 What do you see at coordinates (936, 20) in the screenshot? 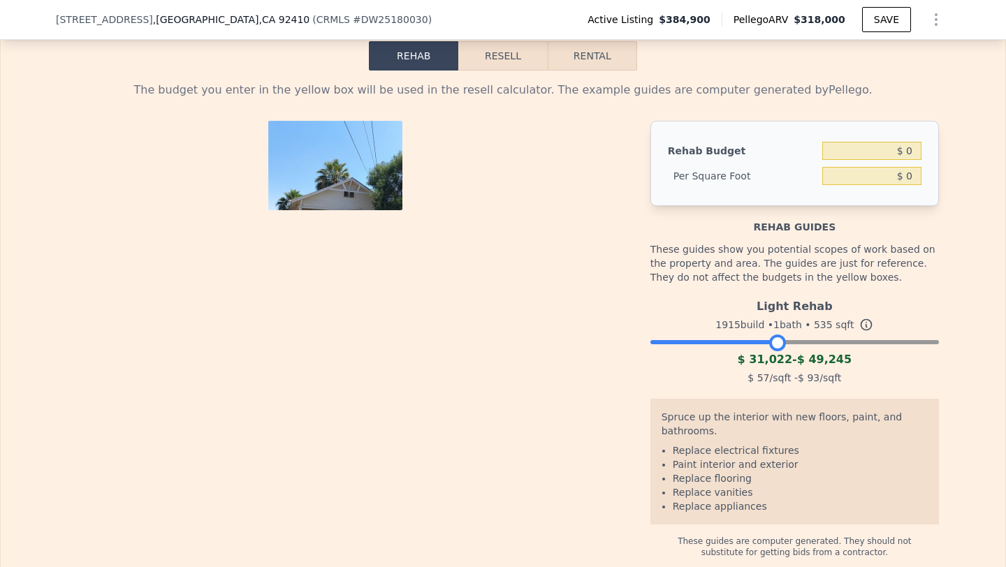
I see `button: Show Options` at bounding box center [936, 20].